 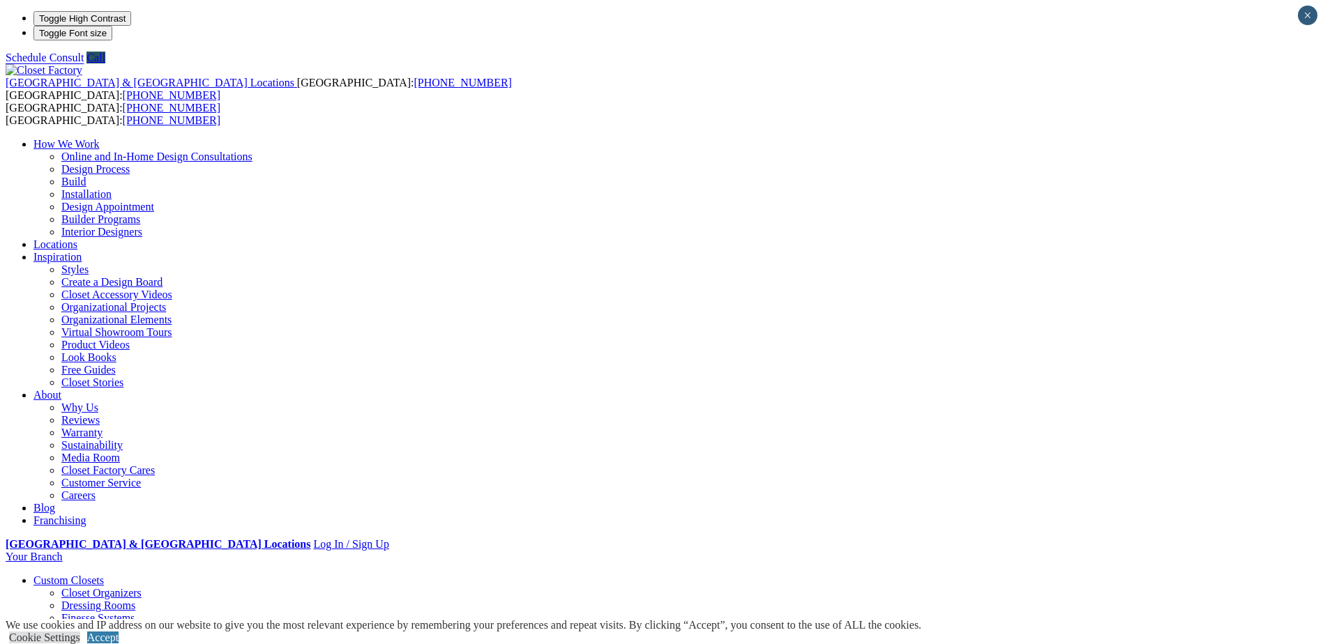 I want to click on span: Toggle High Contrast, so click(x=82, y=18).